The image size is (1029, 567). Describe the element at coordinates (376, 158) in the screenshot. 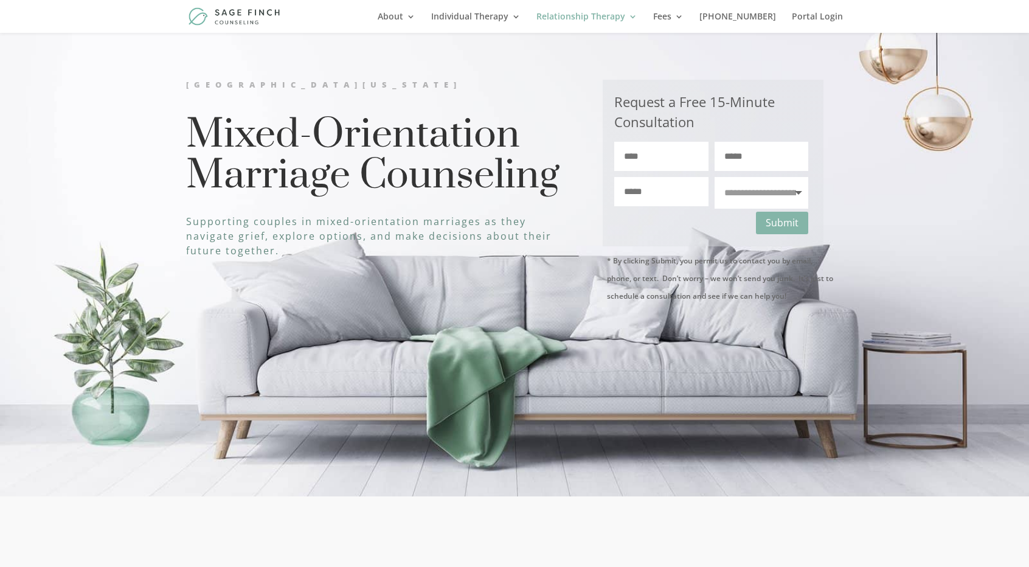

I see `h1: Mixed-Orientation Marriage Counseling` at that location.